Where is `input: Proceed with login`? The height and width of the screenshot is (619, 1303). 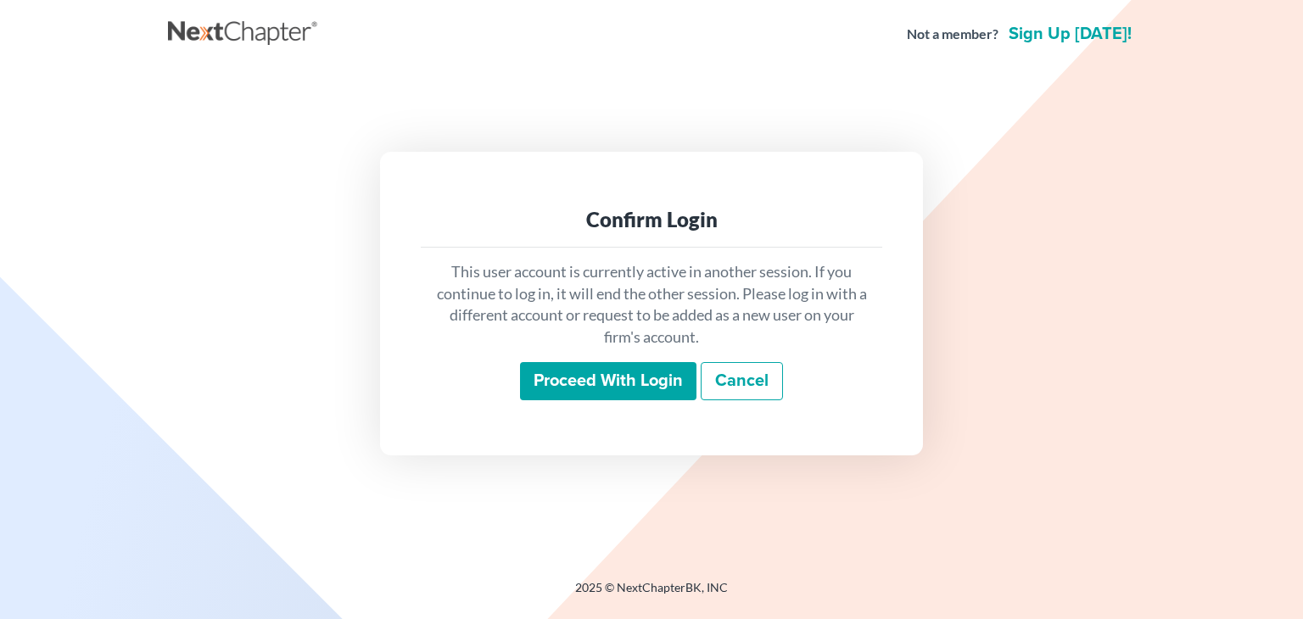 input: Proceed with login is located at coordinates (608, 382).